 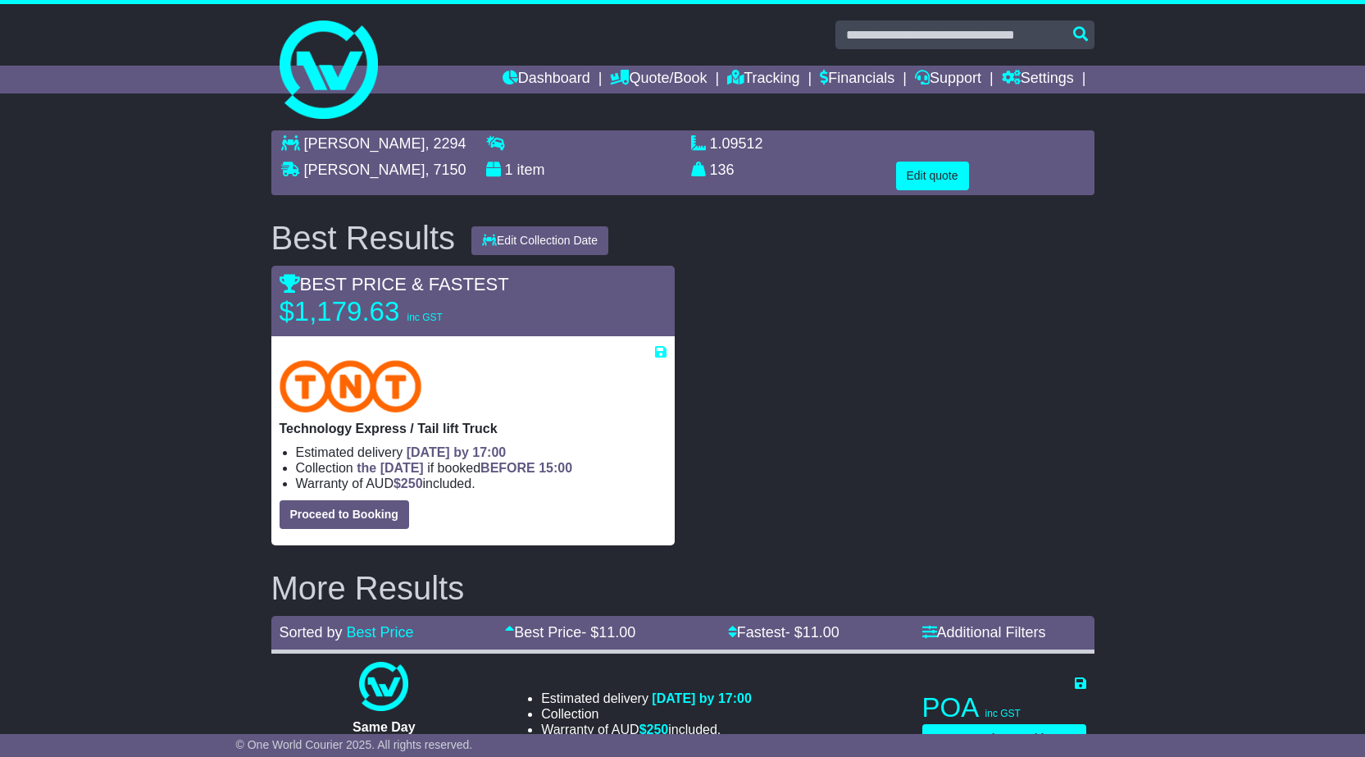 I want to click on span: , 7150, so click(x=446, y=170).